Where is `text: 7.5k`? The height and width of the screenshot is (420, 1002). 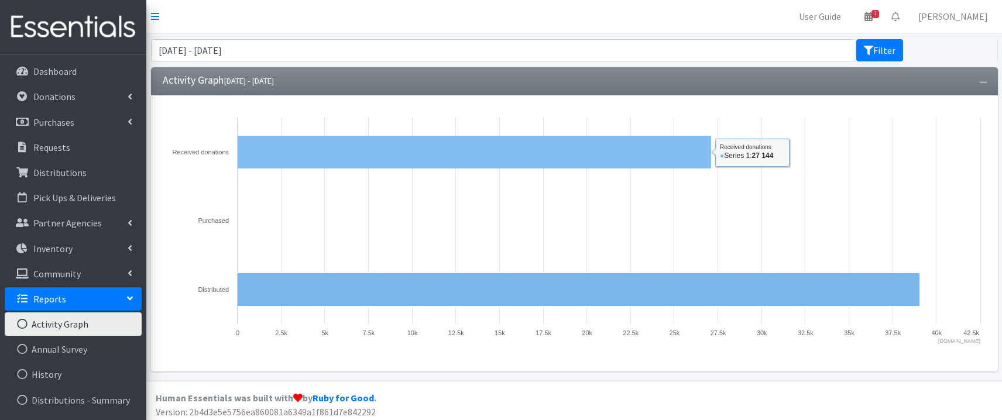 text: 7.5k is located at coordinates (369, 333).